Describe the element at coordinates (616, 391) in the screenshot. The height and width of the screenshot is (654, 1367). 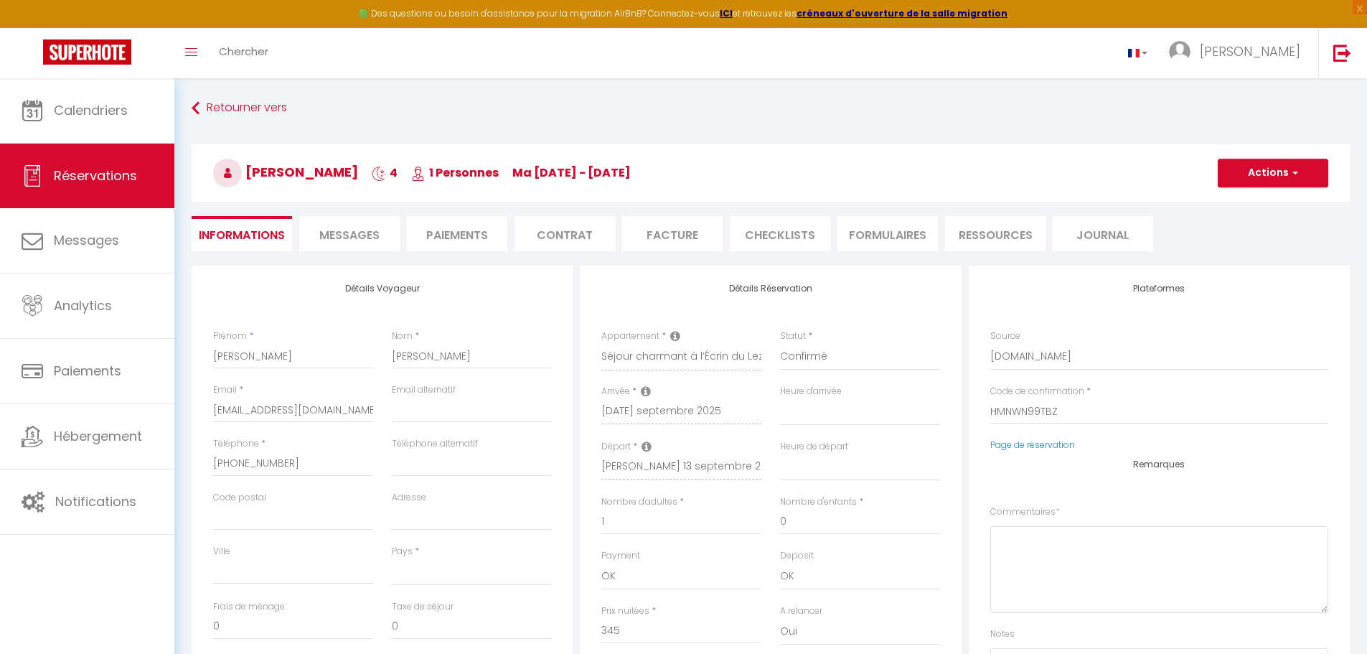
I see `label: Arrivée` at that location.